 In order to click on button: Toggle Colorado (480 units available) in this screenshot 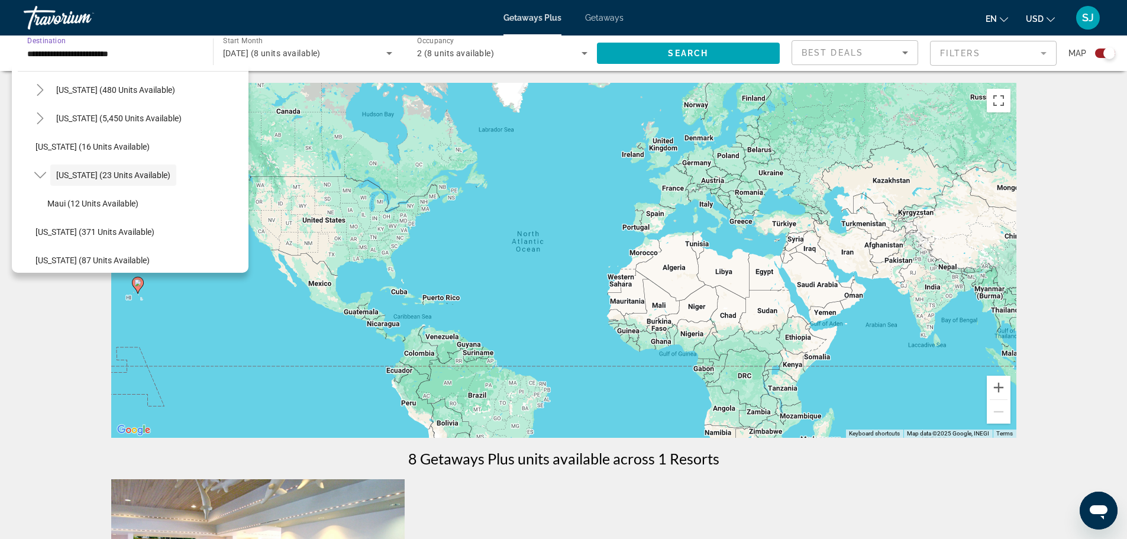, I will do `click(40, 90)`.